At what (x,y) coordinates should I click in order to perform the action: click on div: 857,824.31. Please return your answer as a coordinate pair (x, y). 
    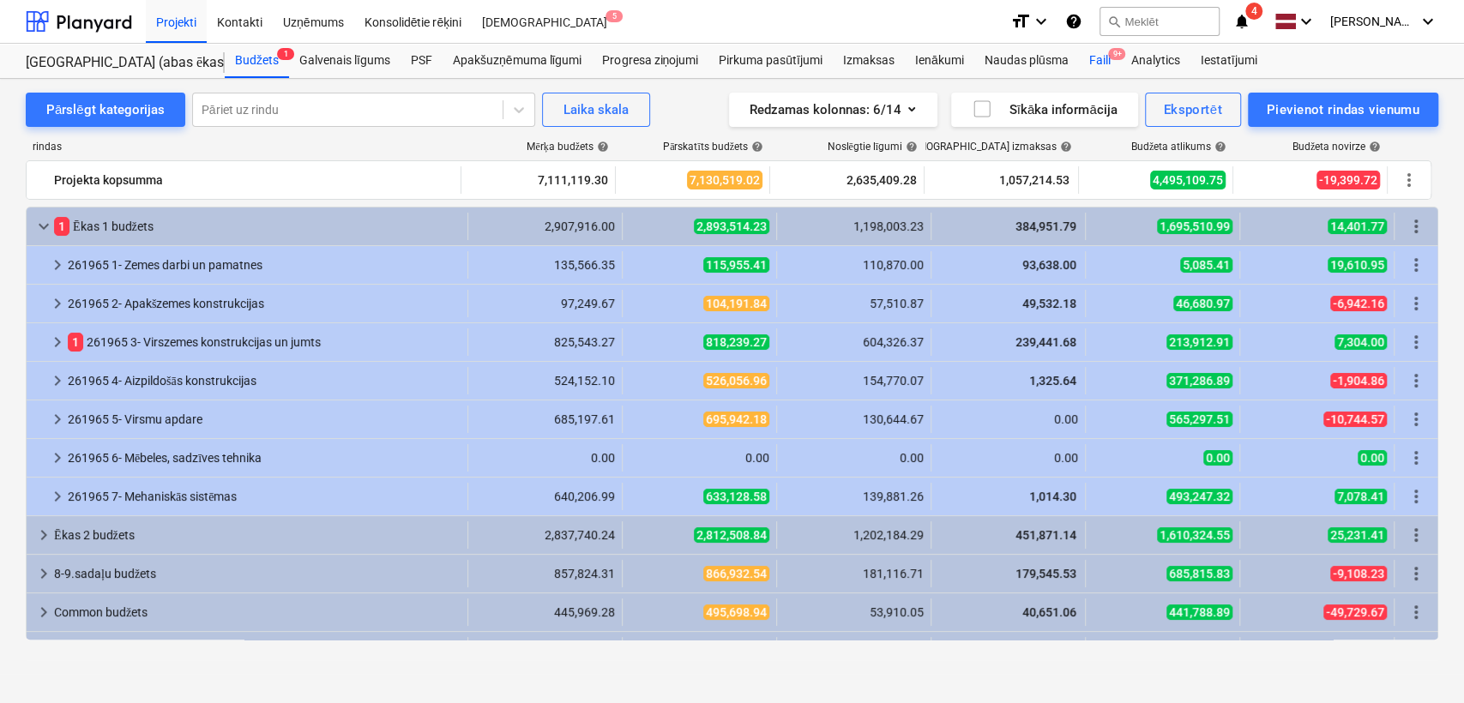
    Looking at the image, I should click on (545, 574).